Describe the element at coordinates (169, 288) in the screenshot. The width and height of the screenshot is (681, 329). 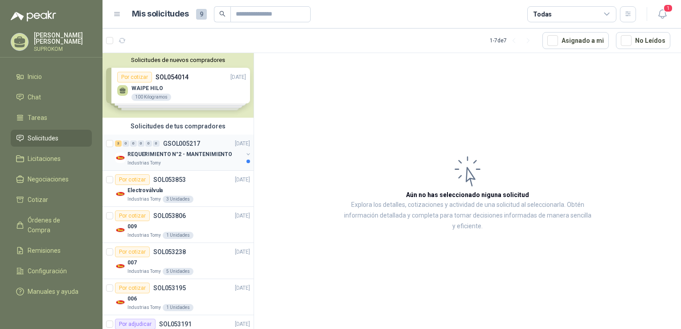
I see `p: SOL053195` at that location.